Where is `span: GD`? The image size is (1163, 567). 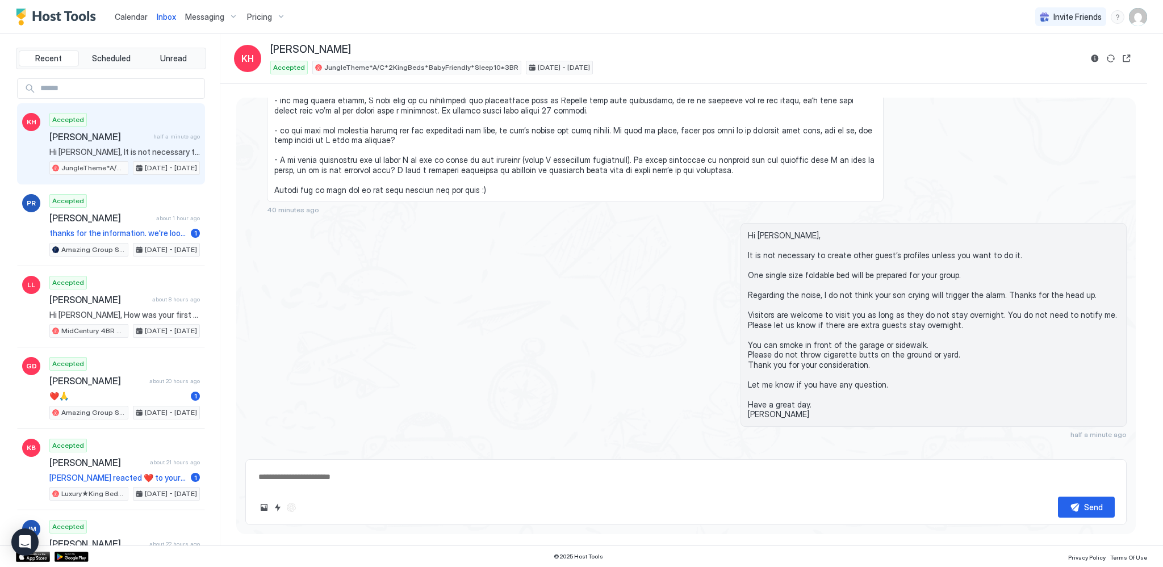 span: GD is located at coordinates (31, 366).